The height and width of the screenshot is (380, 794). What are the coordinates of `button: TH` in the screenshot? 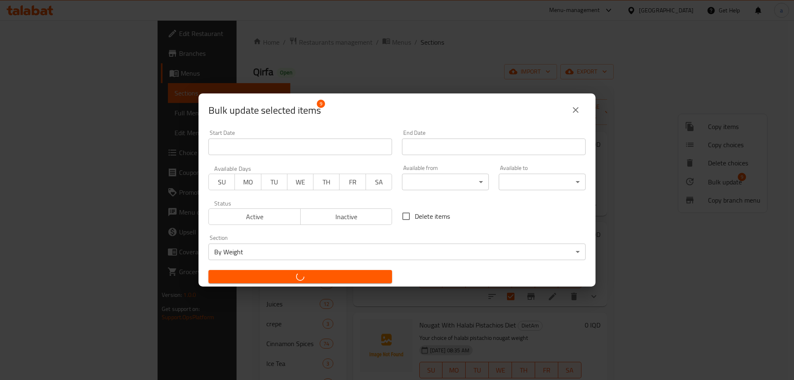 It's located at (326, 182).